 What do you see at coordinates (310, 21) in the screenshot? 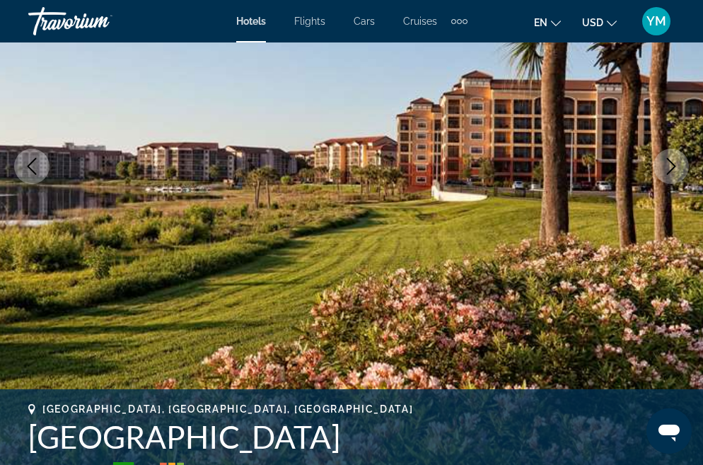
I see `a: Flights` at bounding box center [310, 21].